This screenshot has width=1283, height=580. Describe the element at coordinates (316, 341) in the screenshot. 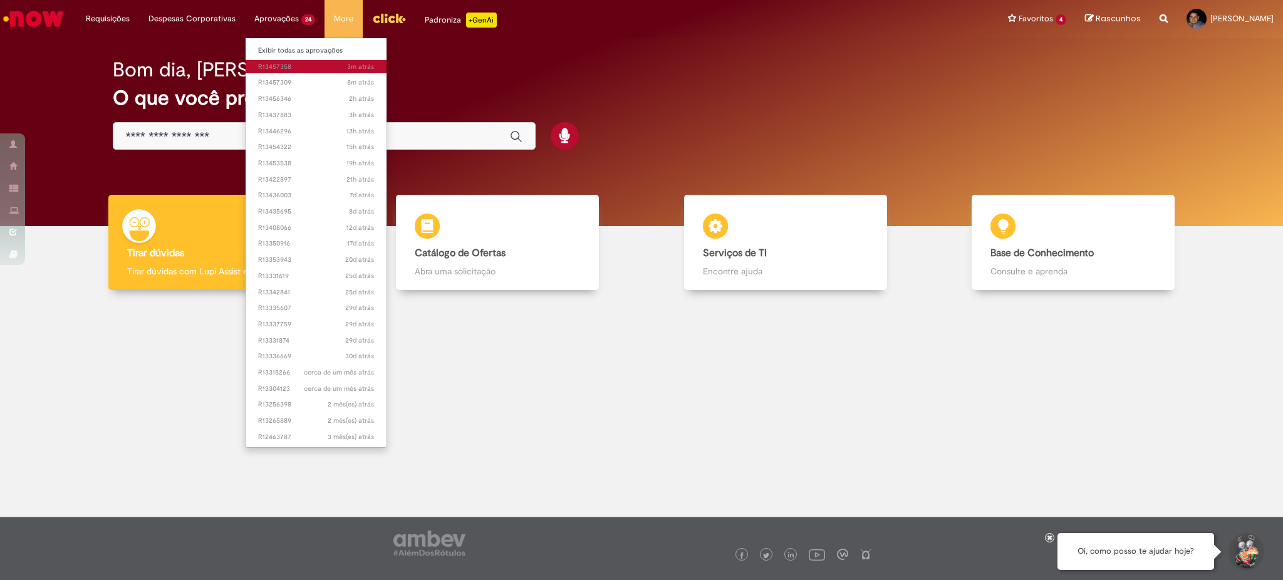

I see `span: R13331874` at that location.